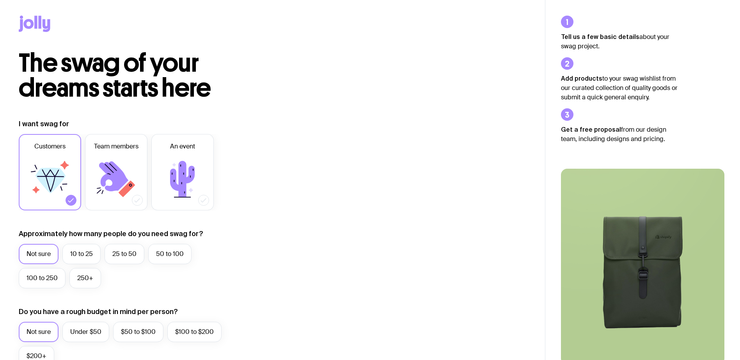  Describe the element at coordinates (619, 88) in the screenshot. I see `p: to your swag wishlist from our curated collection of quality goods or submit a quick general enqu...` at that location.